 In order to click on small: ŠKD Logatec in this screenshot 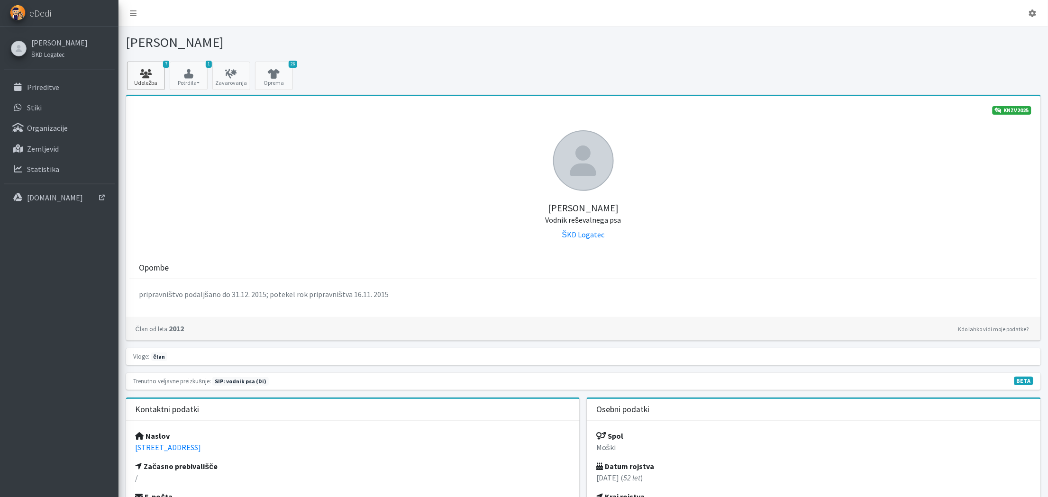, I will do `click(48, 55)`.